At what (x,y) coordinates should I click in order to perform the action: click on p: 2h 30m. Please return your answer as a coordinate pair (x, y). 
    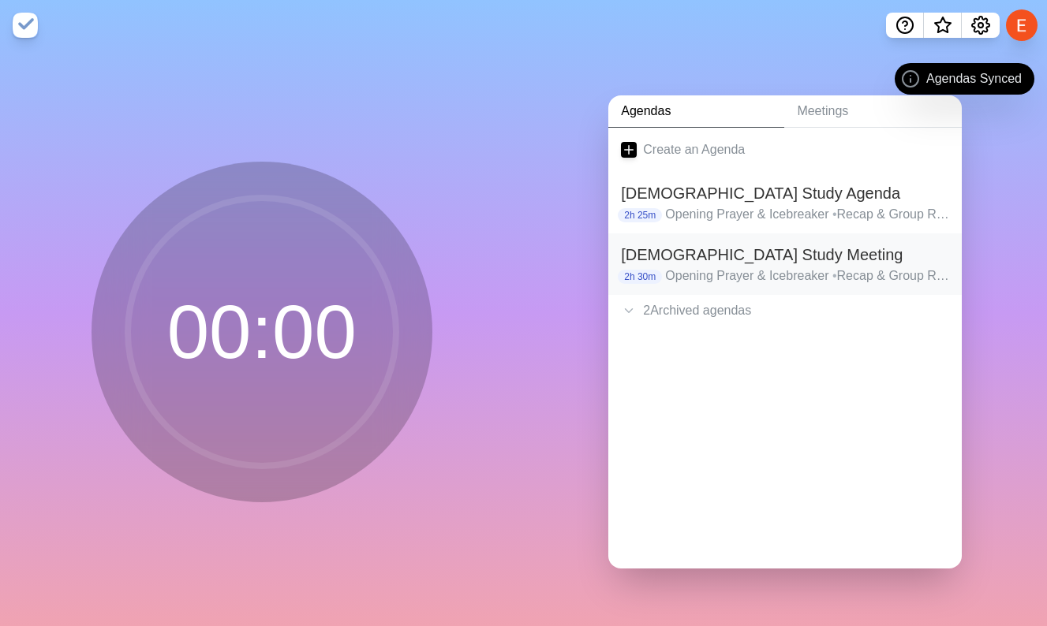
    Looking at the image, I should click on (640, 277).